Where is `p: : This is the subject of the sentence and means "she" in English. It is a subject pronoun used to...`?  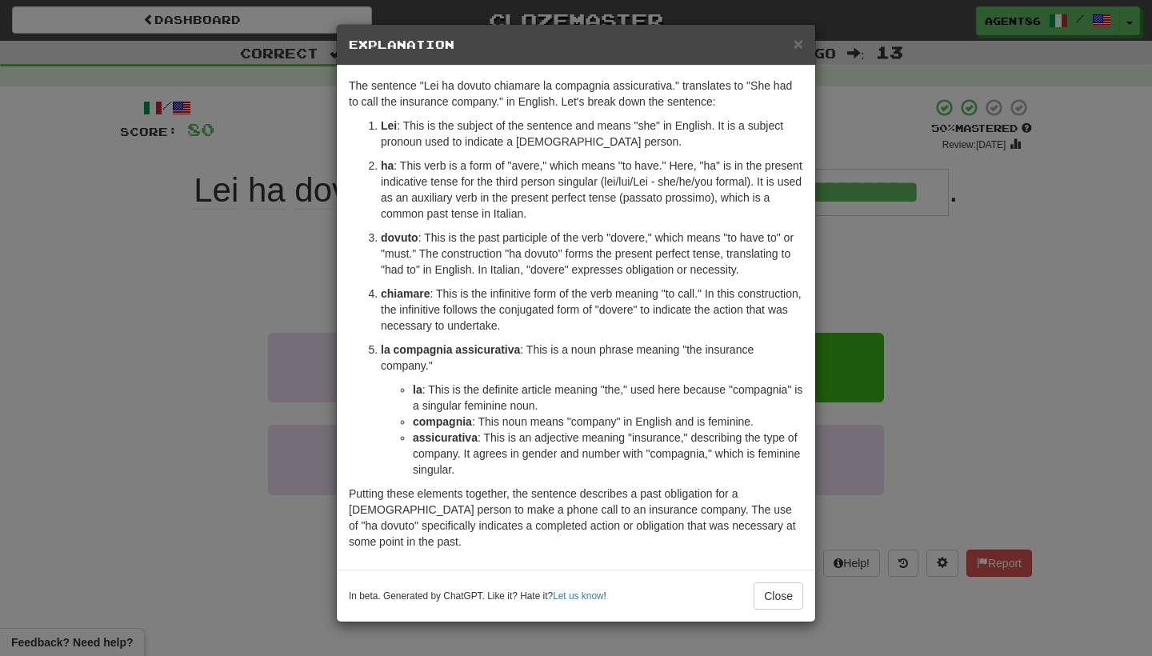 p: : This is the subject of the sentence and means "she" in English. It is a subject pronoun used to... is located at coordinates (592, 134).